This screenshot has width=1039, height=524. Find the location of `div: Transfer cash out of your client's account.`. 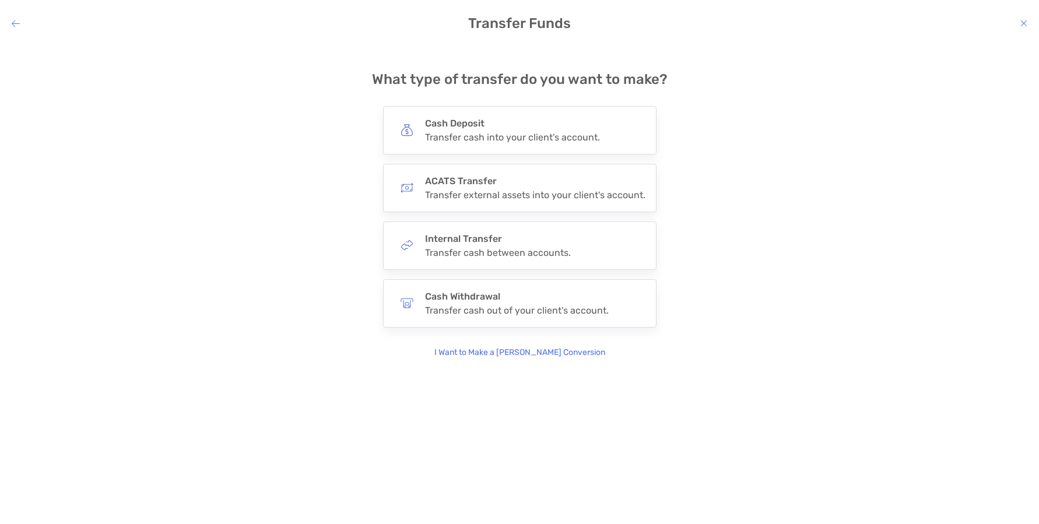

div: Transfer cash out of your client's account. is located at coordinates (517, 310).